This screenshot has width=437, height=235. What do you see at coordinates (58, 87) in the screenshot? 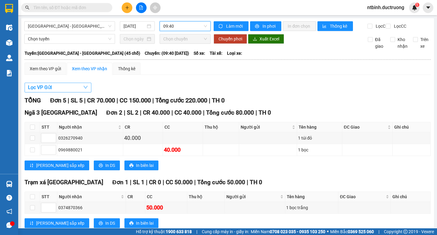
I see `button: Lọc VP Gửi` at bounding box center [58, 87].